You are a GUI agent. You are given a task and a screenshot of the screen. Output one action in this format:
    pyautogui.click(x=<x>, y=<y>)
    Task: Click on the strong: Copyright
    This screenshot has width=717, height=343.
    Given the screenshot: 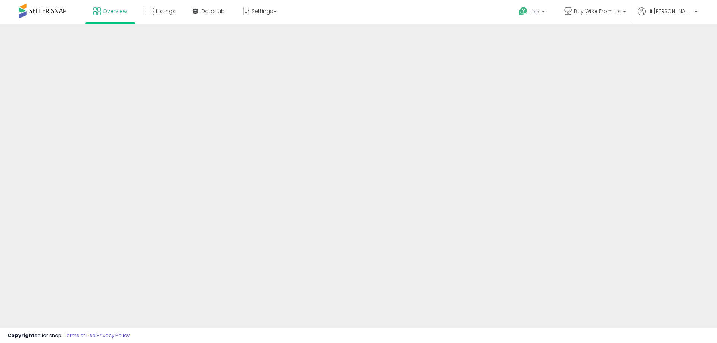 What is the action you would take?
    pyautogui.click(x=21, y=336)
    